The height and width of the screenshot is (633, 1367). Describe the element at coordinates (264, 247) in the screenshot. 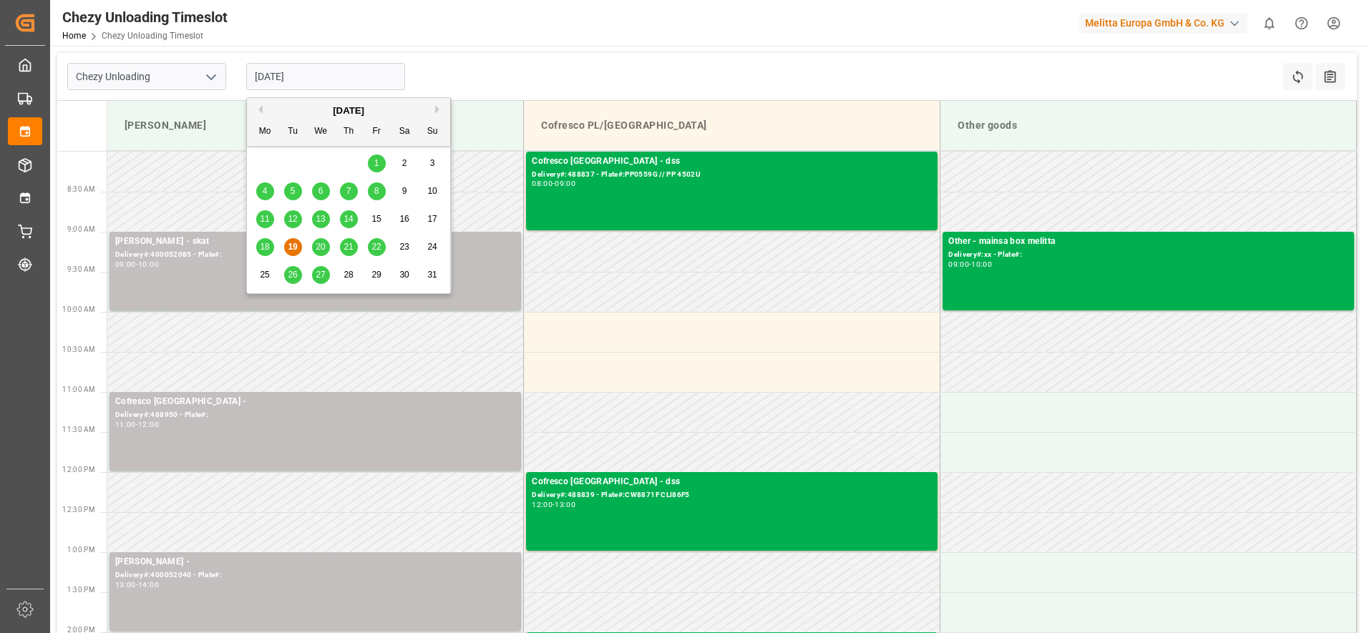

I see `span: 18` at that location.